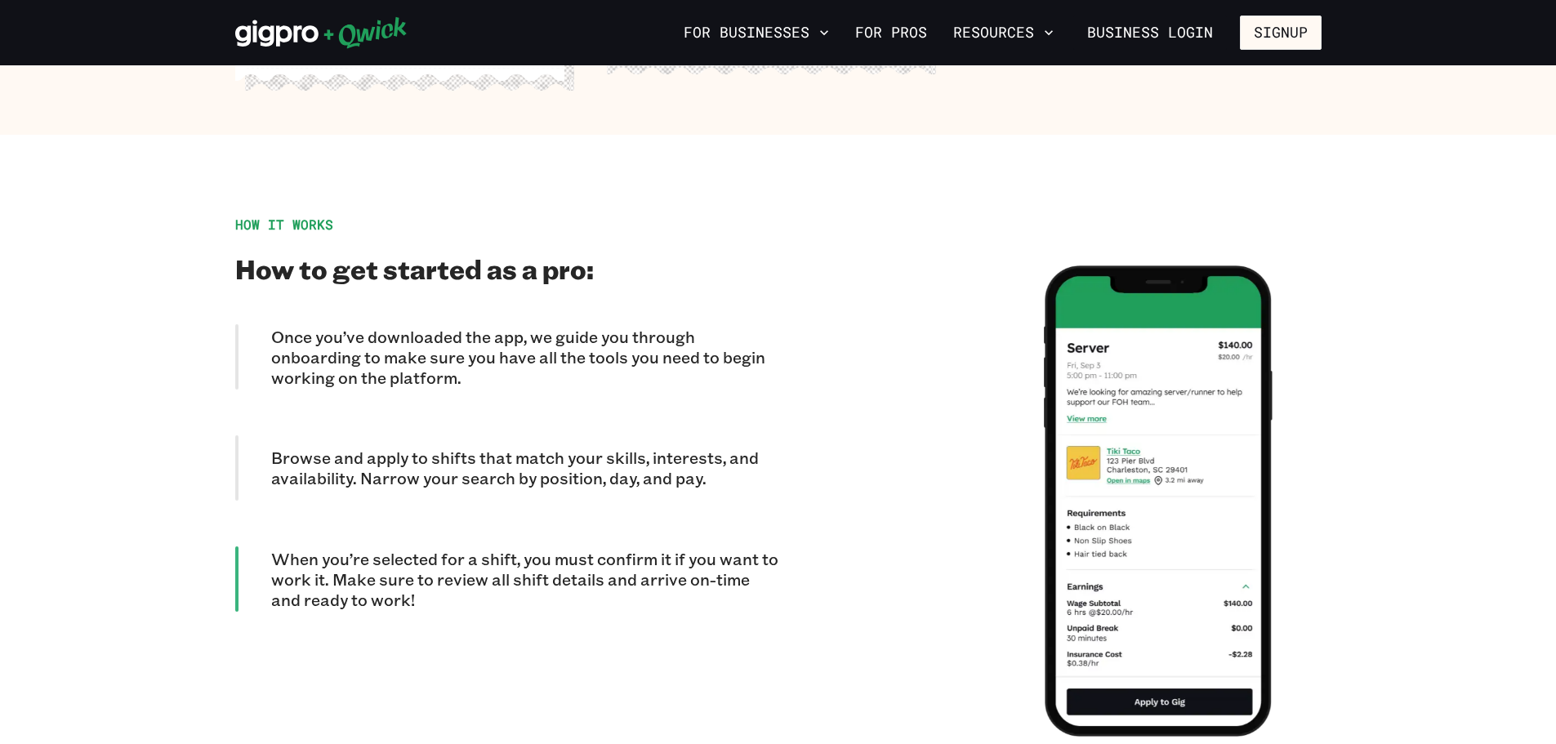 This screenshot has width=1556, height=744. I want to click on div: HOW IT WORKS, so click(506, 225).